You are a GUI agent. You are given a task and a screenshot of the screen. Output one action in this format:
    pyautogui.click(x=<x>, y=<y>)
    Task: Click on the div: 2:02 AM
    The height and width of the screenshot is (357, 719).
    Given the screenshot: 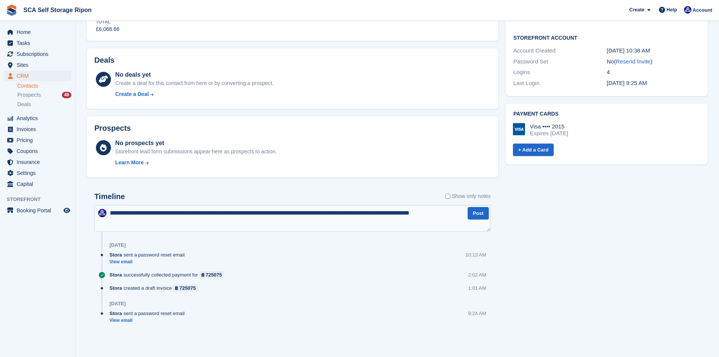 What is the action you would take?
    pyautogui.click(x=477, y=274)
    